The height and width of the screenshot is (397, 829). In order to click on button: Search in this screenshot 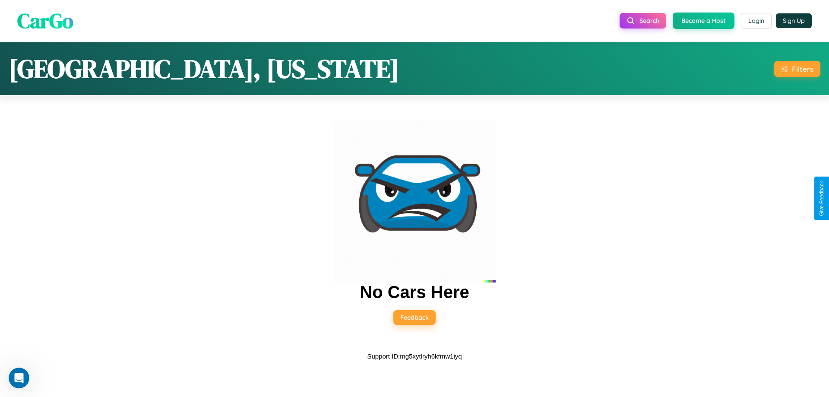, I will do `click(643, 21)`.